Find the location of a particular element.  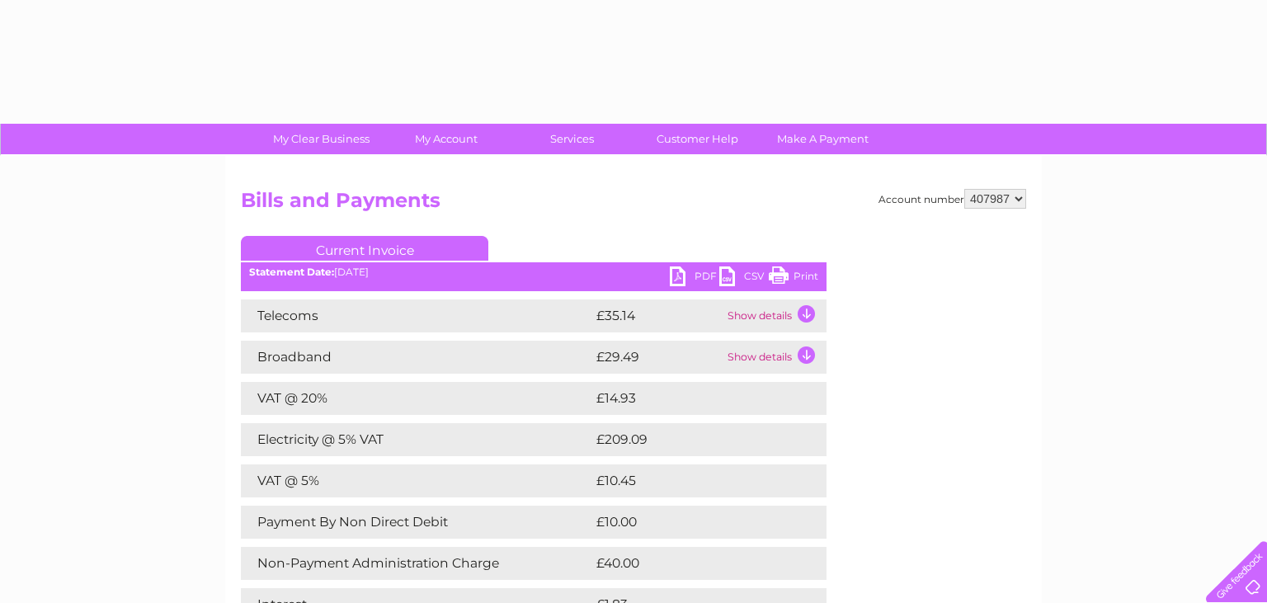

td: £10.45 is located at coordinates (692, 481).